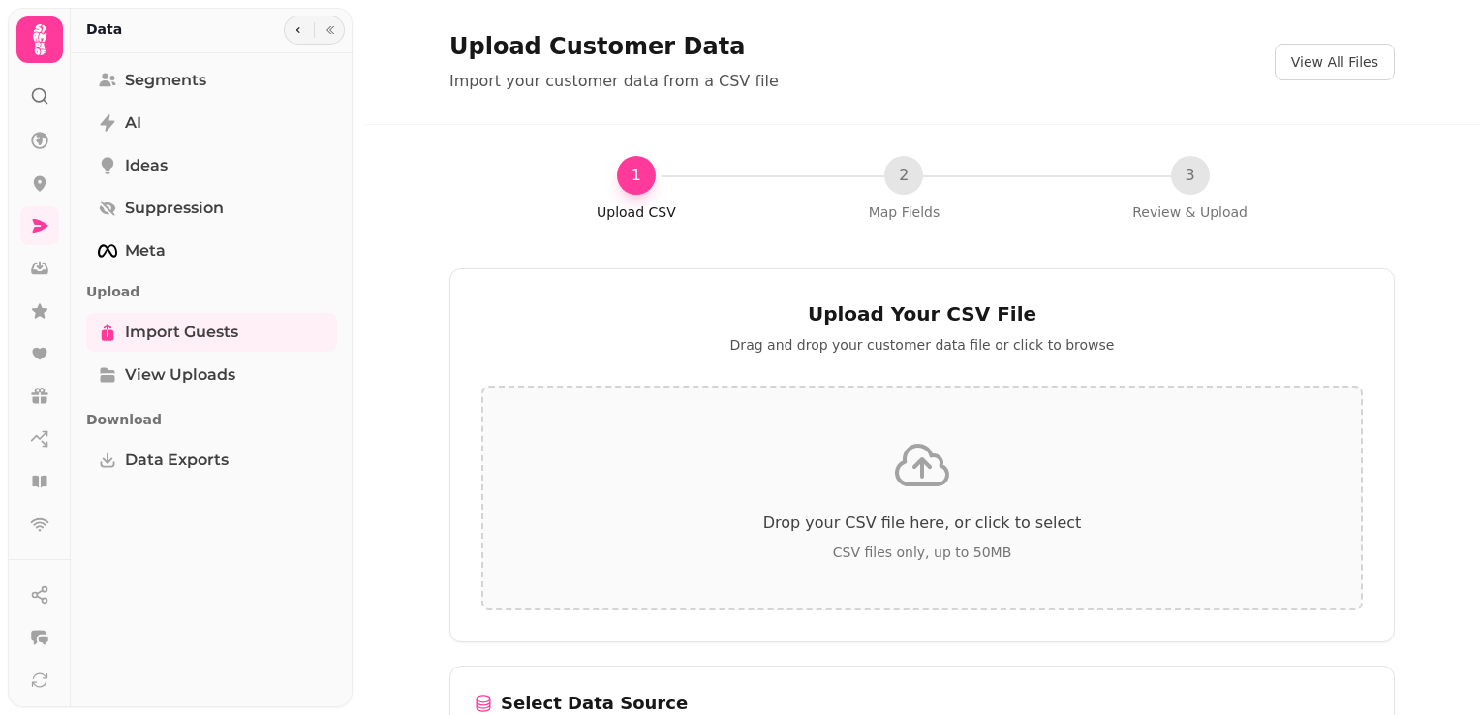  What do you see at coordinates (1189, 212) in the screenshot?
I see `p: Review & Upload` at bounding box center [1189, 212].